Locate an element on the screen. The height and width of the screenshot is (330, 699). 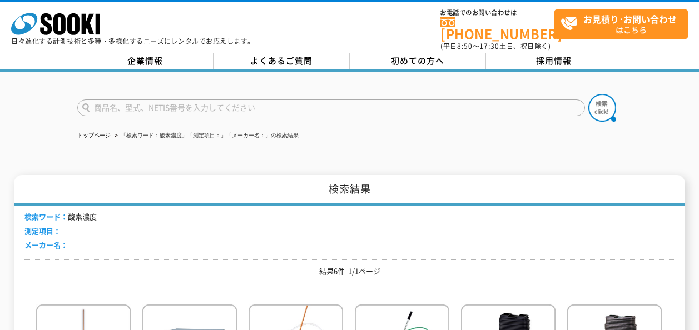
span: メーカー名： is located at coordinates (46, 245).